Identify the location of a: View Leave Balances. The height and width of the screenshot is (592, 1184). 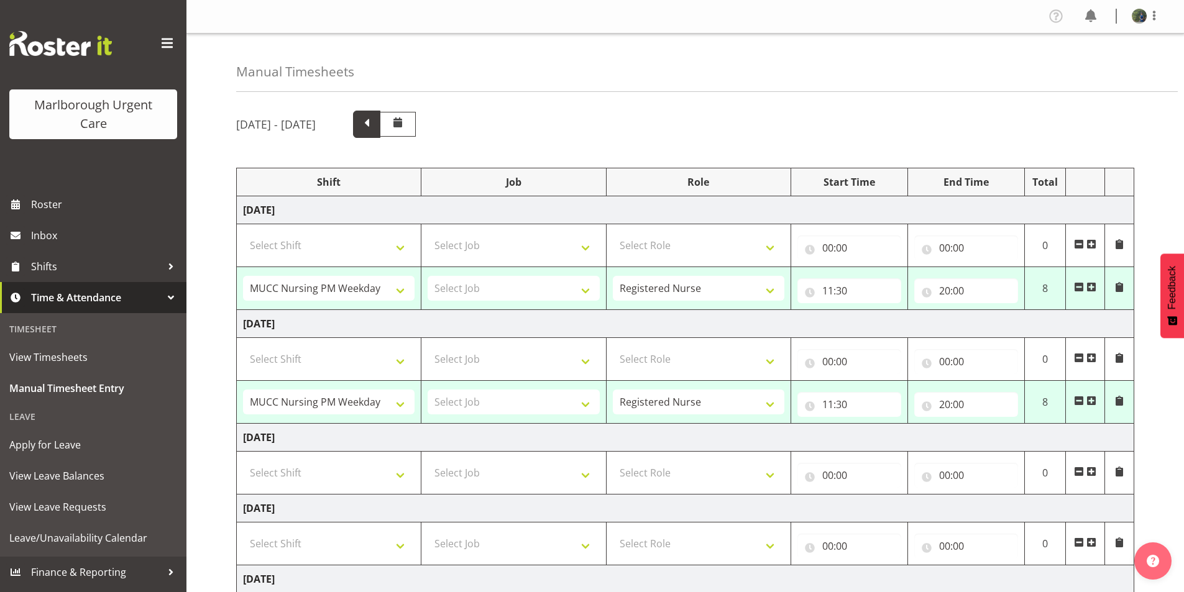
(93, 476).